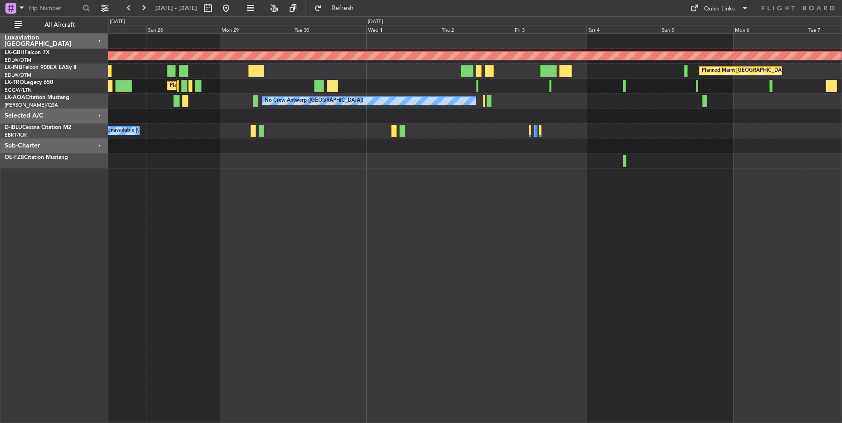 The width and height of the screenshot is (842, 423). What do you see at coordinates (343, 8) in the screenshot?
I see `span: Refresh` at bounding box center [343, 8].